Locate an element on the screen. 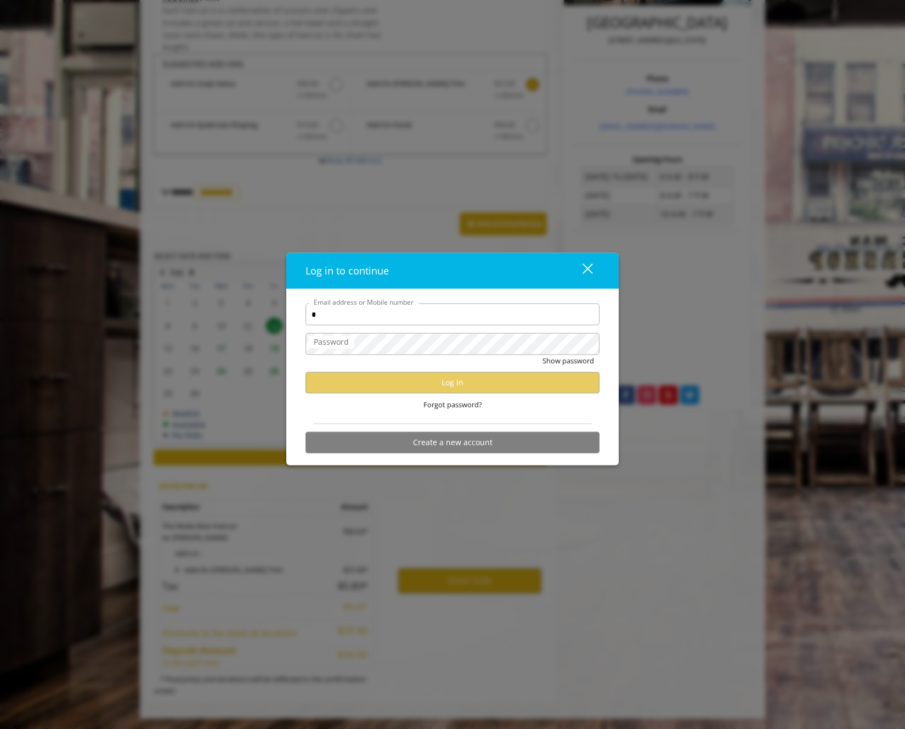 The width and height of the screenshot is (905, 729). input: Password is located at coordinates (453, 344).